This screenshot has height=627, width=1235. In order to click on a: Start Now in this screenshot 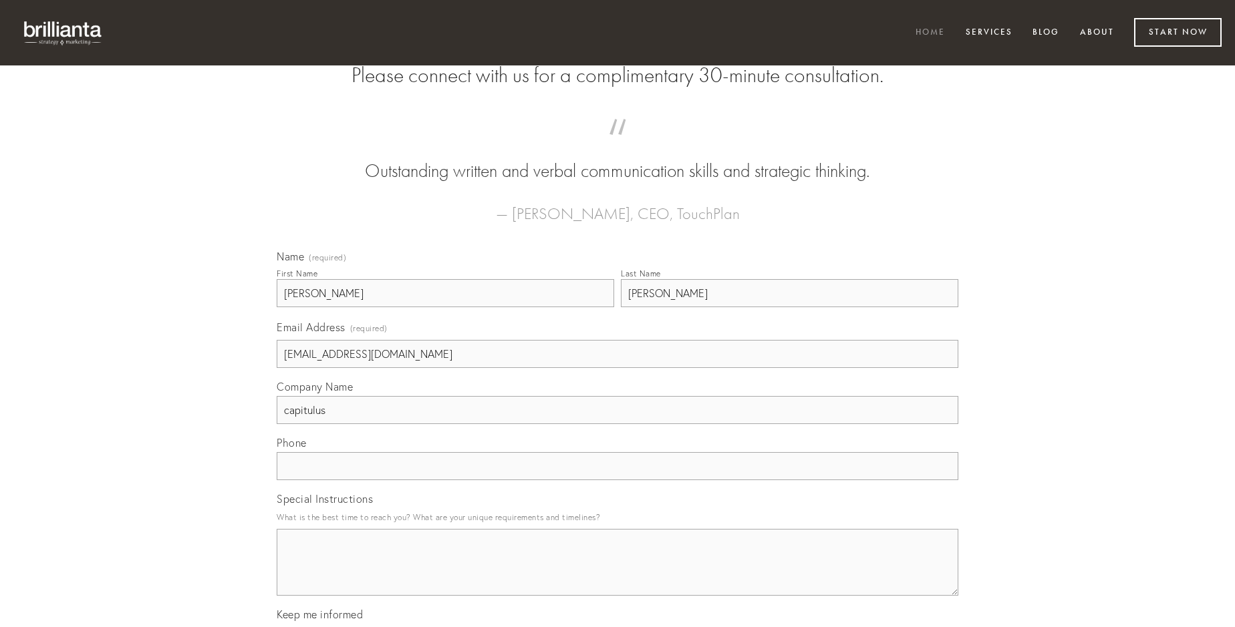, I will do `click(1177, 32)`.